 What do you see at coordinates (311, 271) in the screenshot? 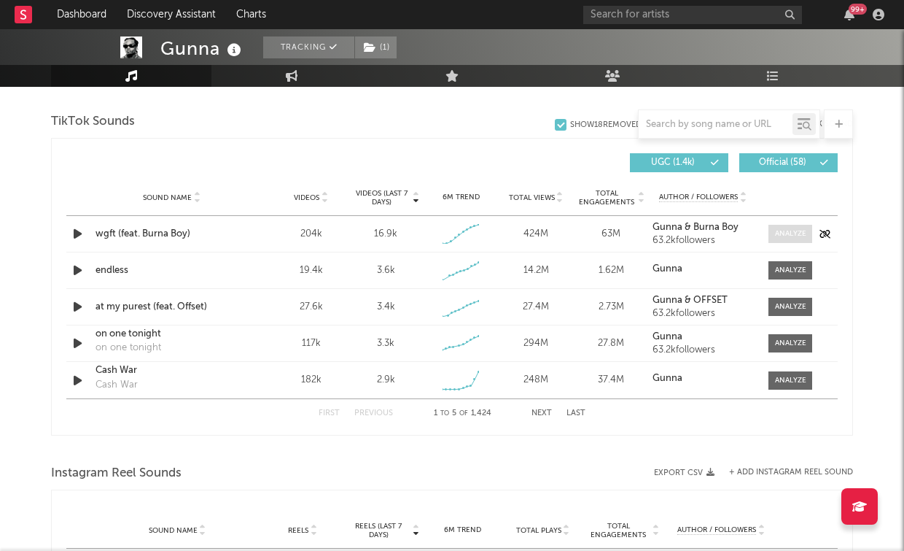
I see `div: 19.4k` at bounding box center [311, 271].